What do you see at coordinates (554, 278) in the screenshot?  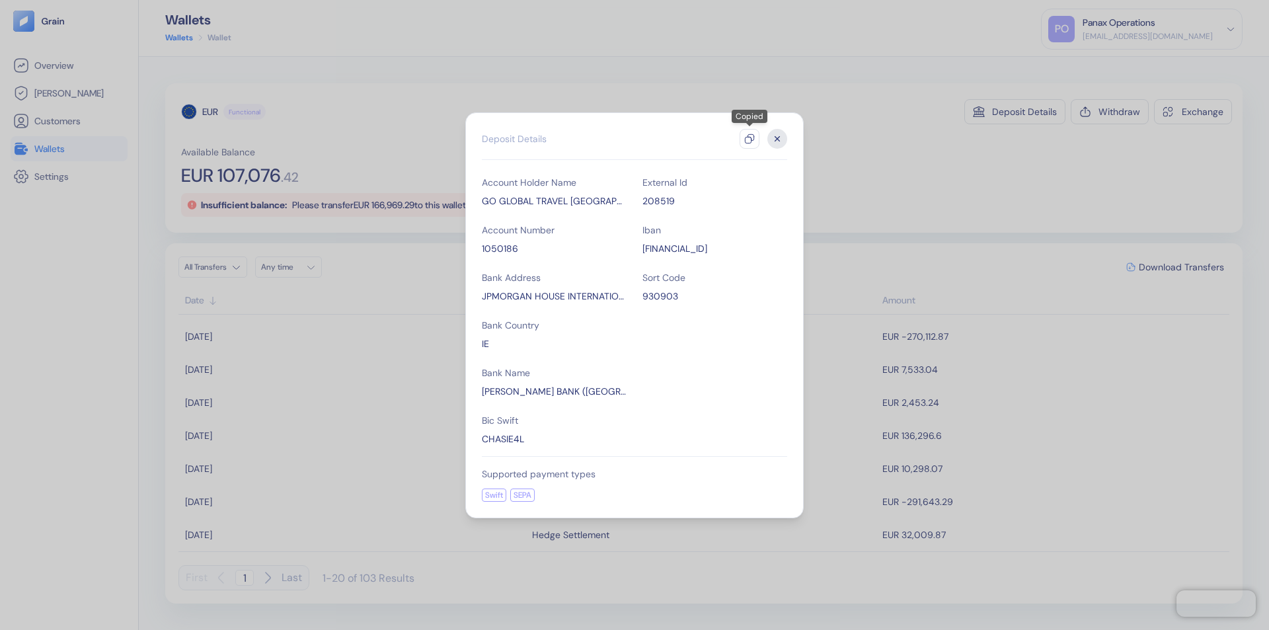 I see `div: Bank Address` at bounding box center [554, 278].